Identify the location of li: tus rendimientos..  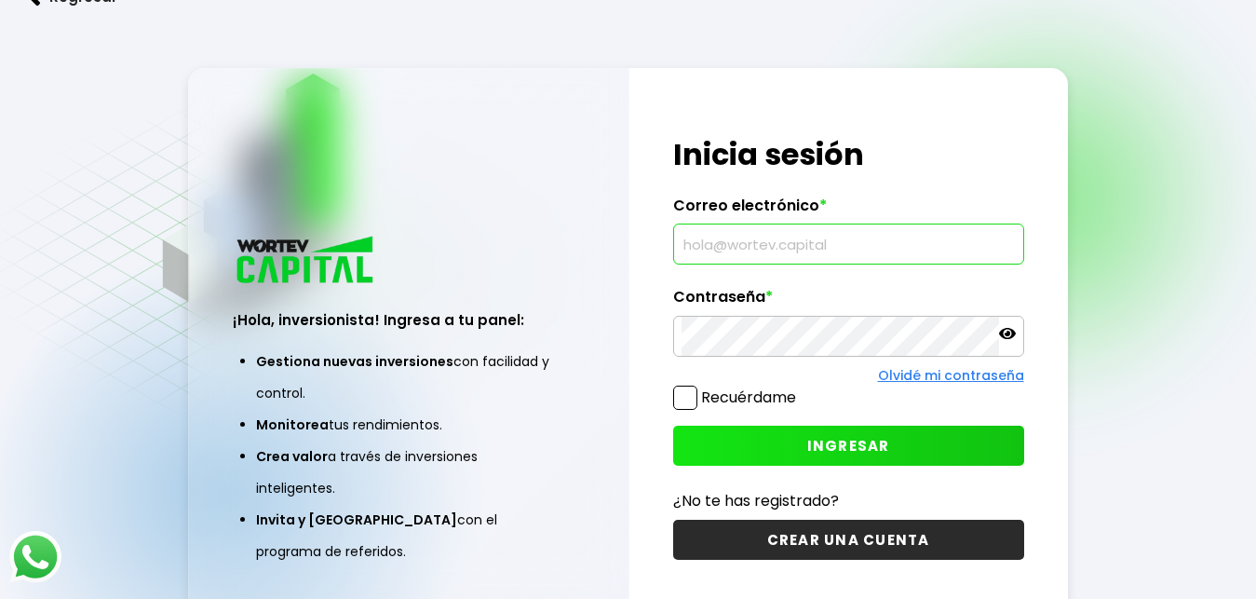
(408, 425).